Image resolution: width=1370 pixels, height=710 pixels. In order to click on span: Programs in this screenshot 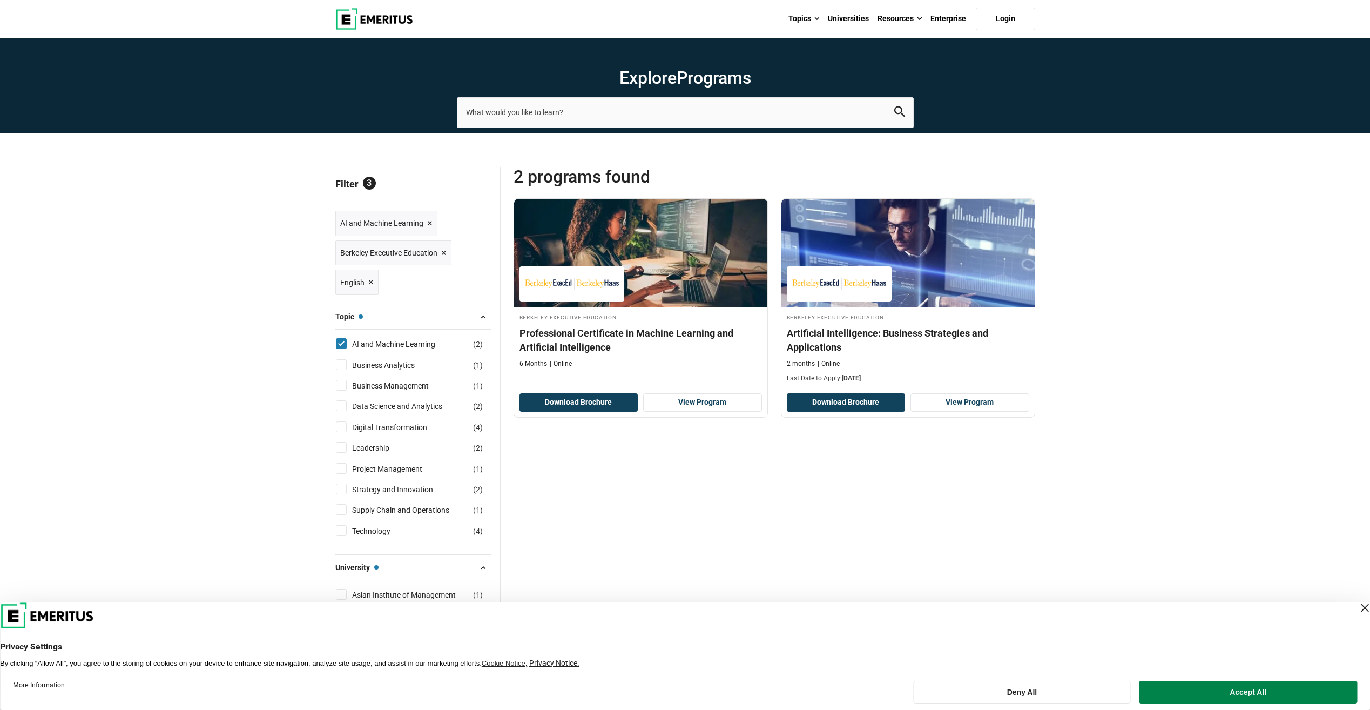, I will do `click(714, 78)`.